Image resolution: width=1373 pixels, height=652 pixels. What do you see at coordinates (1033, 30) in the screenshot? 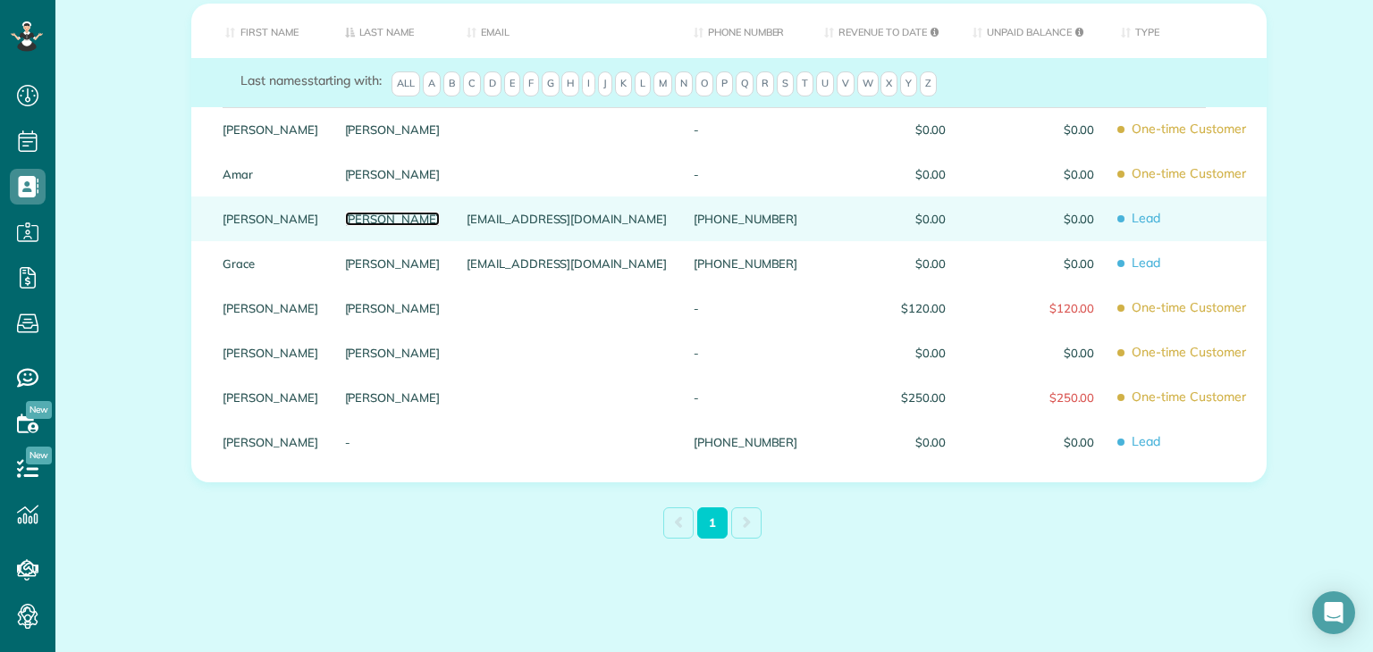
I see `th: Unpaid Balance: activate to sort column ascending` at bounding box center [1033, 30].